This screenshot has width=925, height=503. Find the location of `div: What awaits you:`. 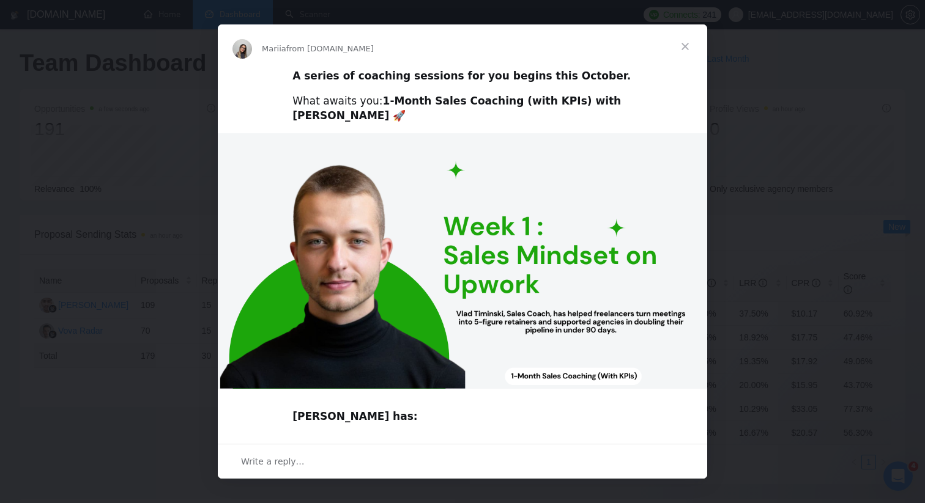

div: What awaits you: is located at coordinates (462, 109).